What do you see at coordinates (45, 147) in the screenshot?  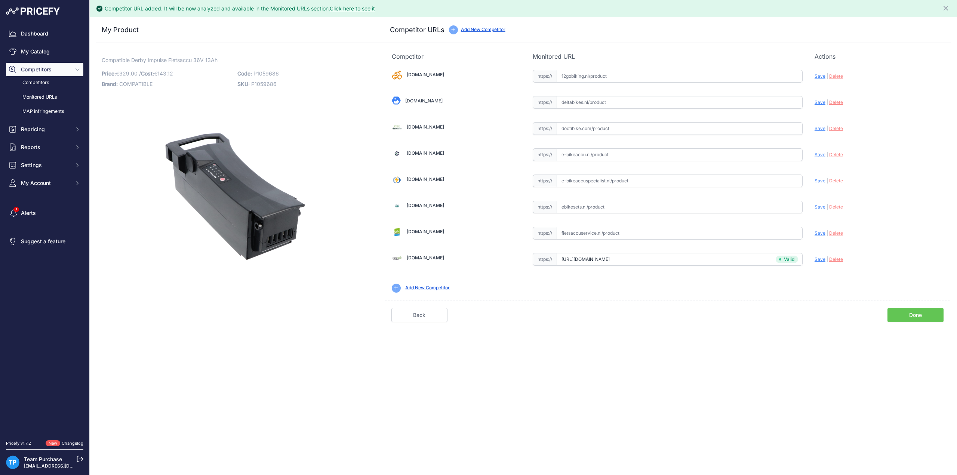 I see `button: Reports` at bounding box center [45, 147].